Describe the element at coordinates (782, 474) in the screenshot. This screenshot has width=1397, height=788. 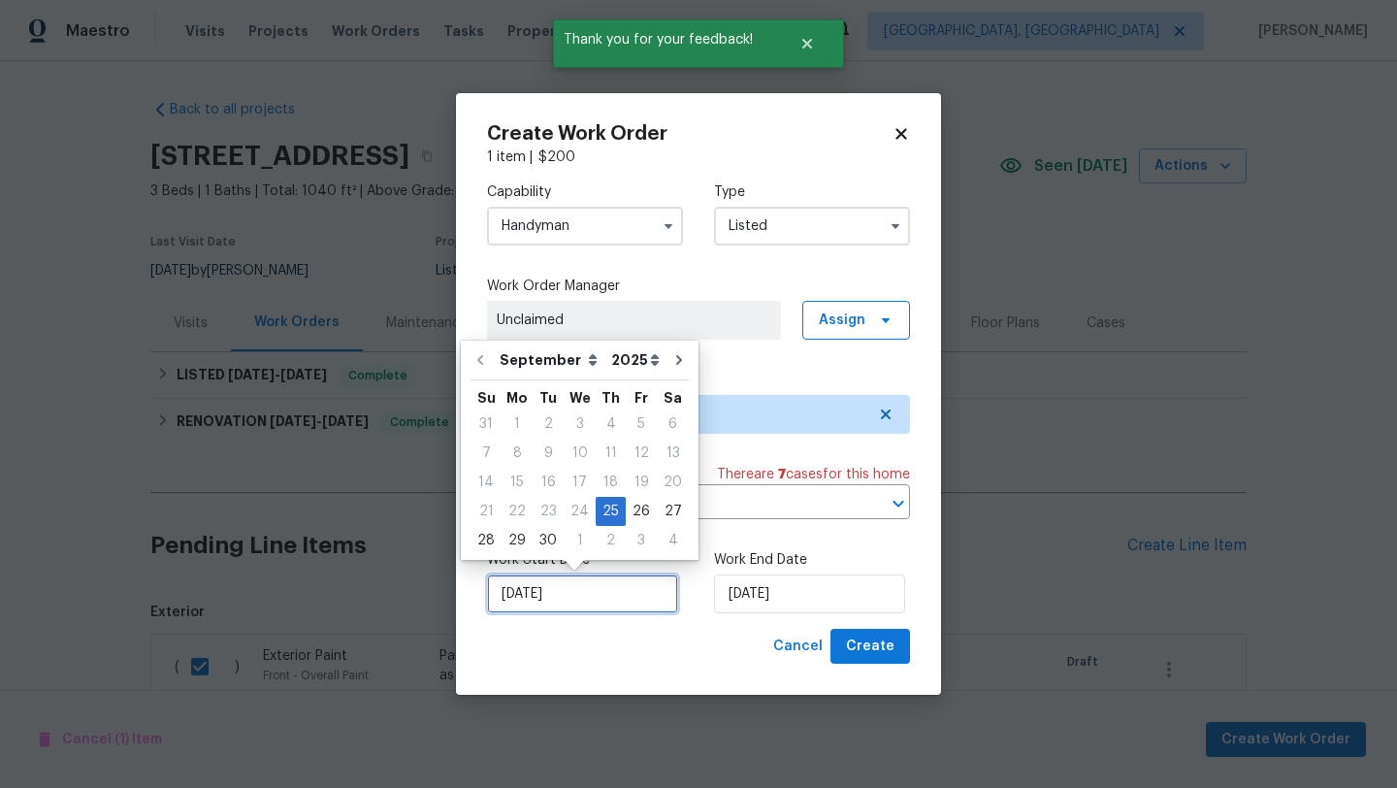
I see `span: 7` at that location.